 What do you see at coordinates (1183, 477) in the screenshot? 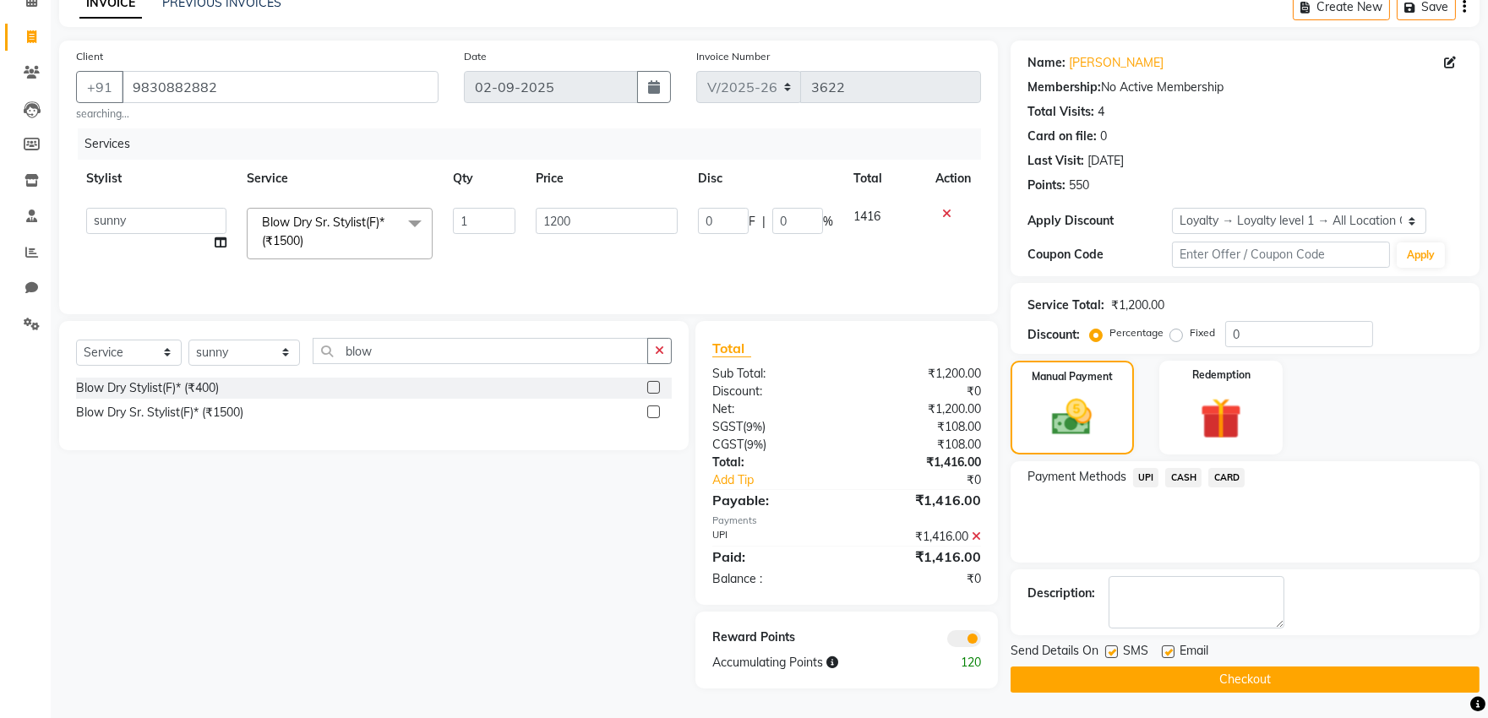
I see `span: CASH` at bounding box center [1183, 477].